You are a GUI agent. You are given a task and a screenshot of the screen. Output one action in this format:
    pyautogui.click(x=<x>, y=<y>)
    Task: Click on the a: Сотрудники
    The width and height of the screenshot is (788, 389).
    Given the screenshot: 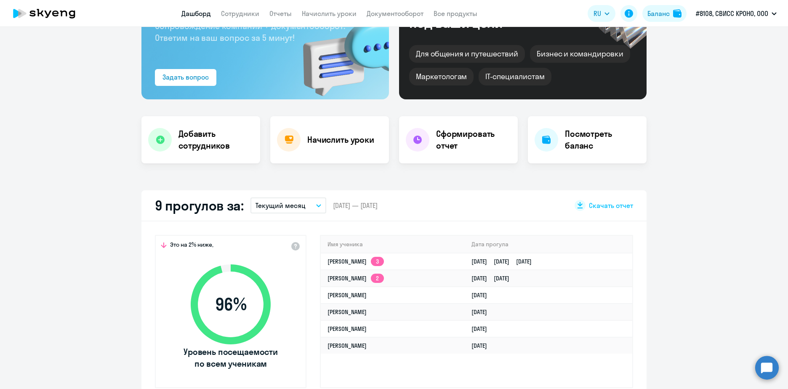 What is the action you would take?
    pyautogui.click(x=240, y=13)
    